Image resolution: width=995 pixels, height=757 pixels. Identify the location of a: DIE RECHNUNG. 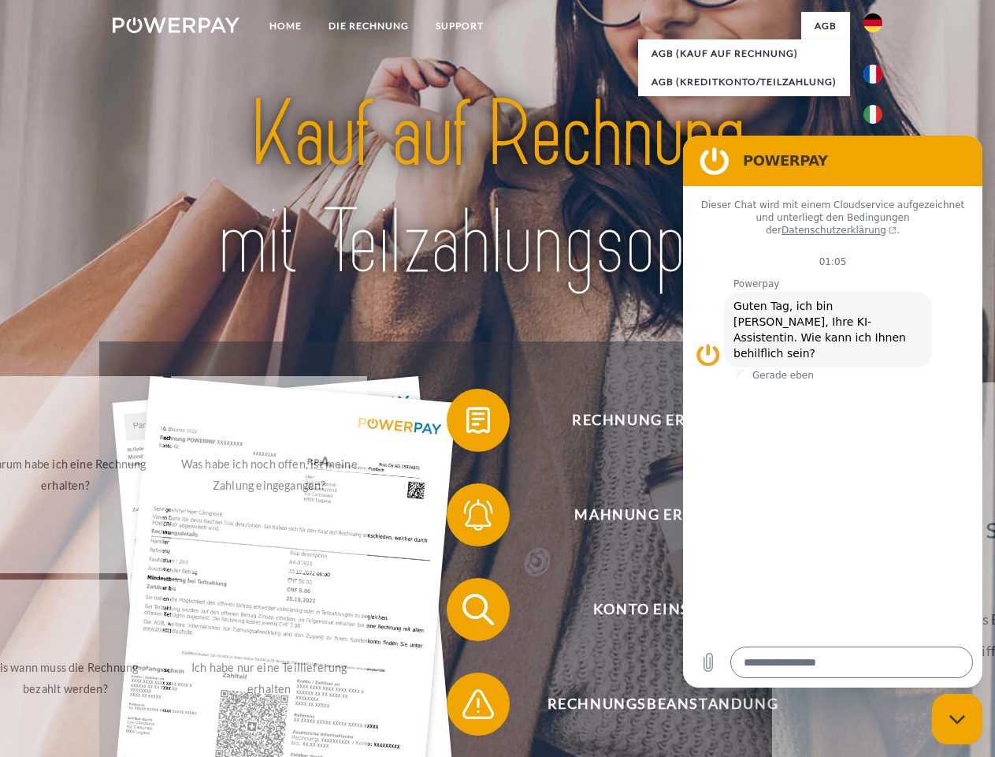
(369, 26).